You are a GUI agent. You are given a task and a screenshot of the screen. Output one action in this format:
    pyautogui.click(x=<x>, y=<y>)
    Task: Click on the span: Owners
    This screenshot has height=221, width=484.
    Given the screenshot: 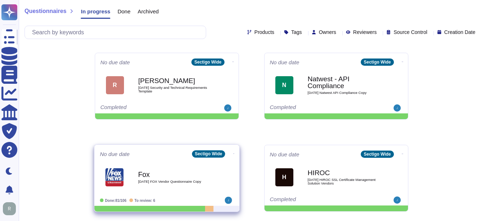 What is the action you would take?
    pyautogui.click(x=328, y=32)
    